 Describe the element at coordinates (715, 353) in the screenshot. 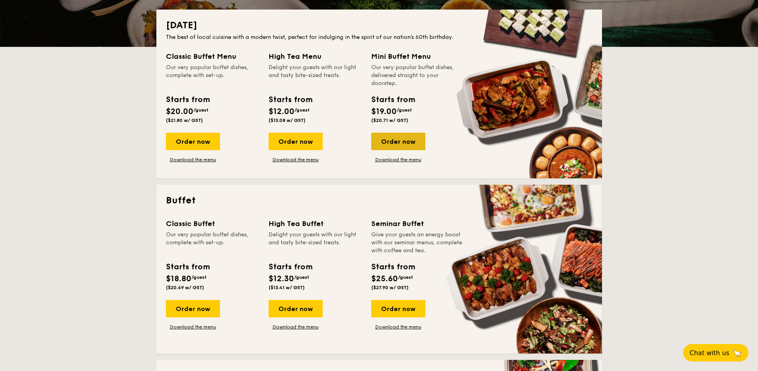

I see `button: Chat with us🦙` at that location.